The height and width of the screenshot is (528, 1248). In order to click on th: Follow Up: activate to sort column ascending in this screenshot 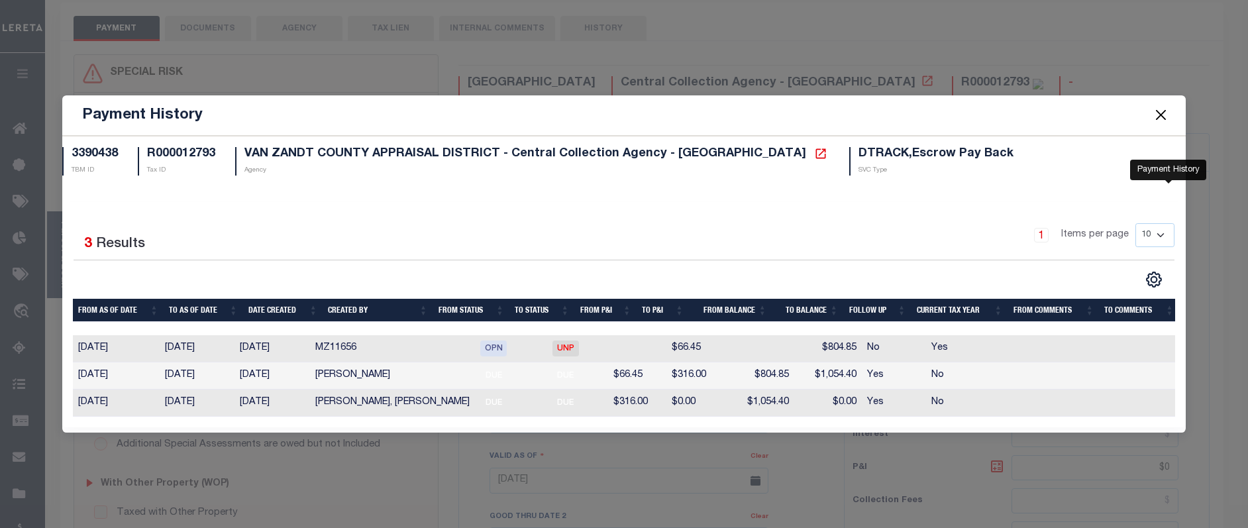, I will do `click(877, 310)`.